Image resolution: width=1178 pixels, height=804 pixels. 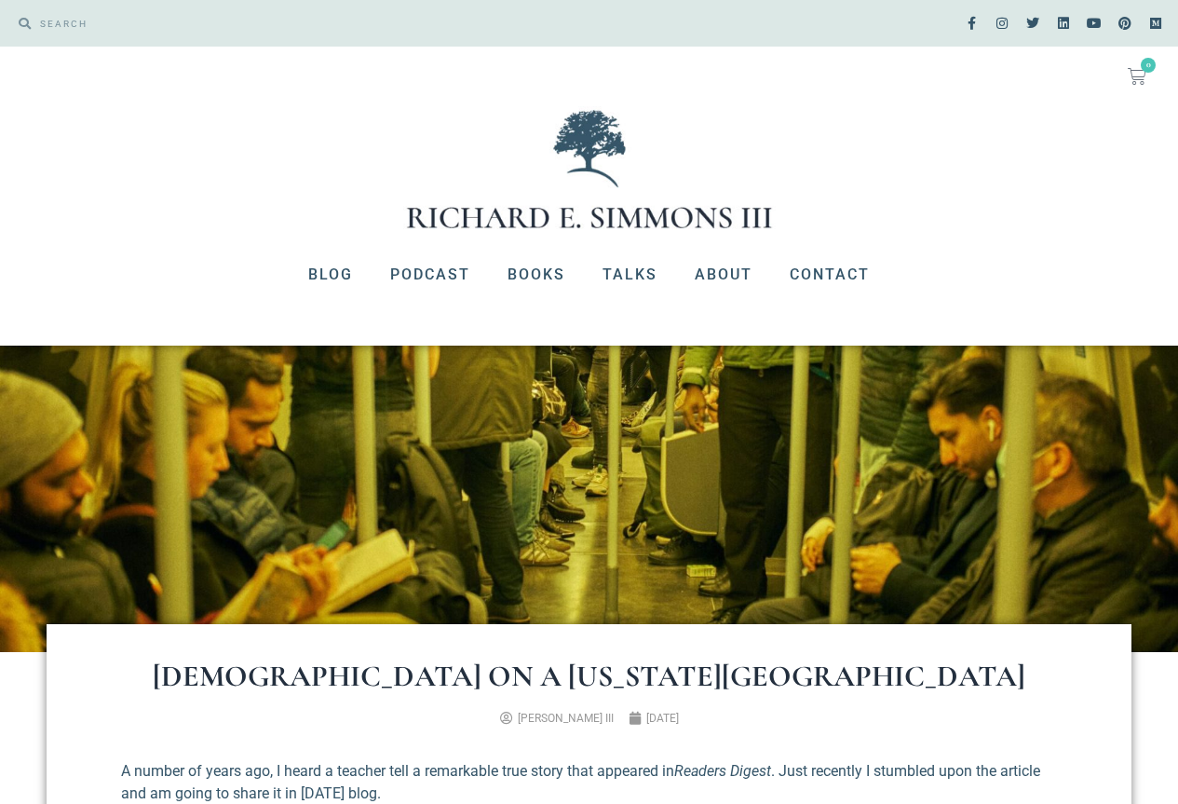 I want to click on a: Books, so click(x=536, y=275).